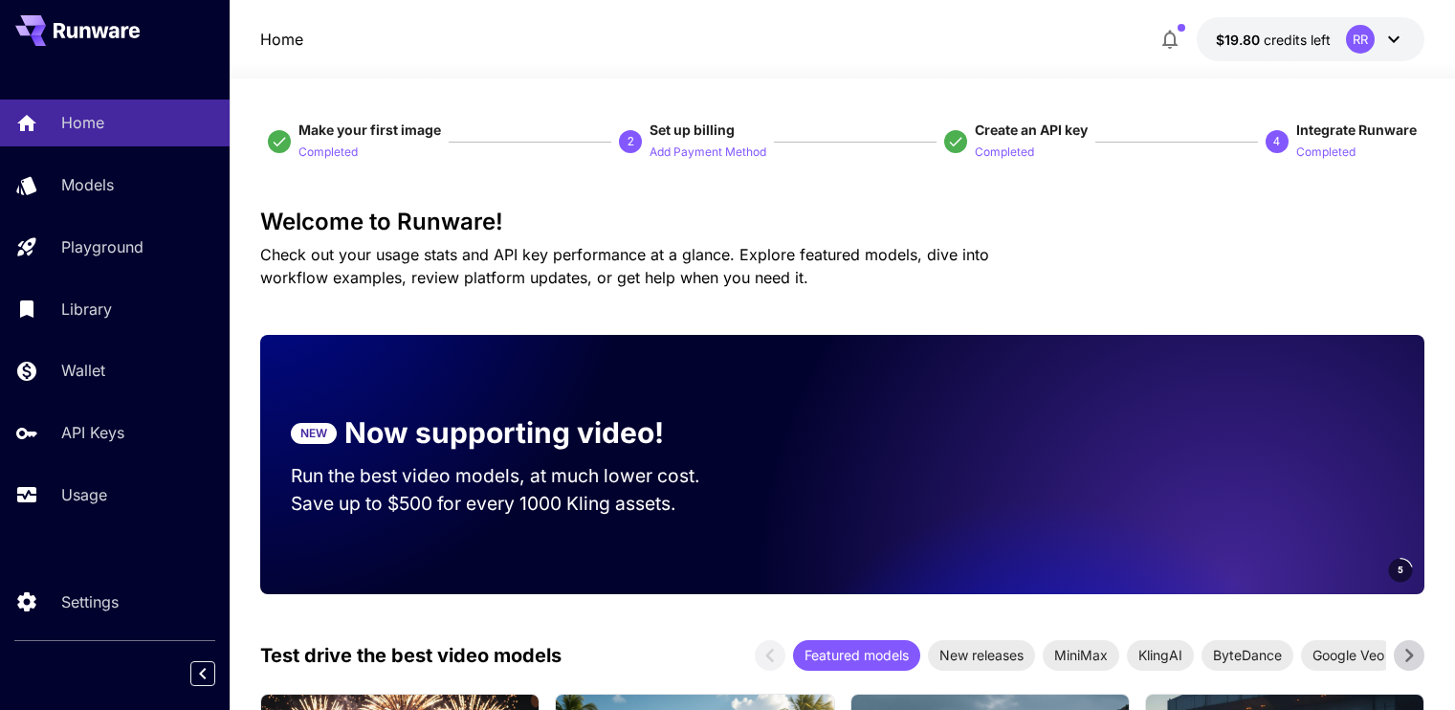  I want to click on p: 4, so click(1276, 142).